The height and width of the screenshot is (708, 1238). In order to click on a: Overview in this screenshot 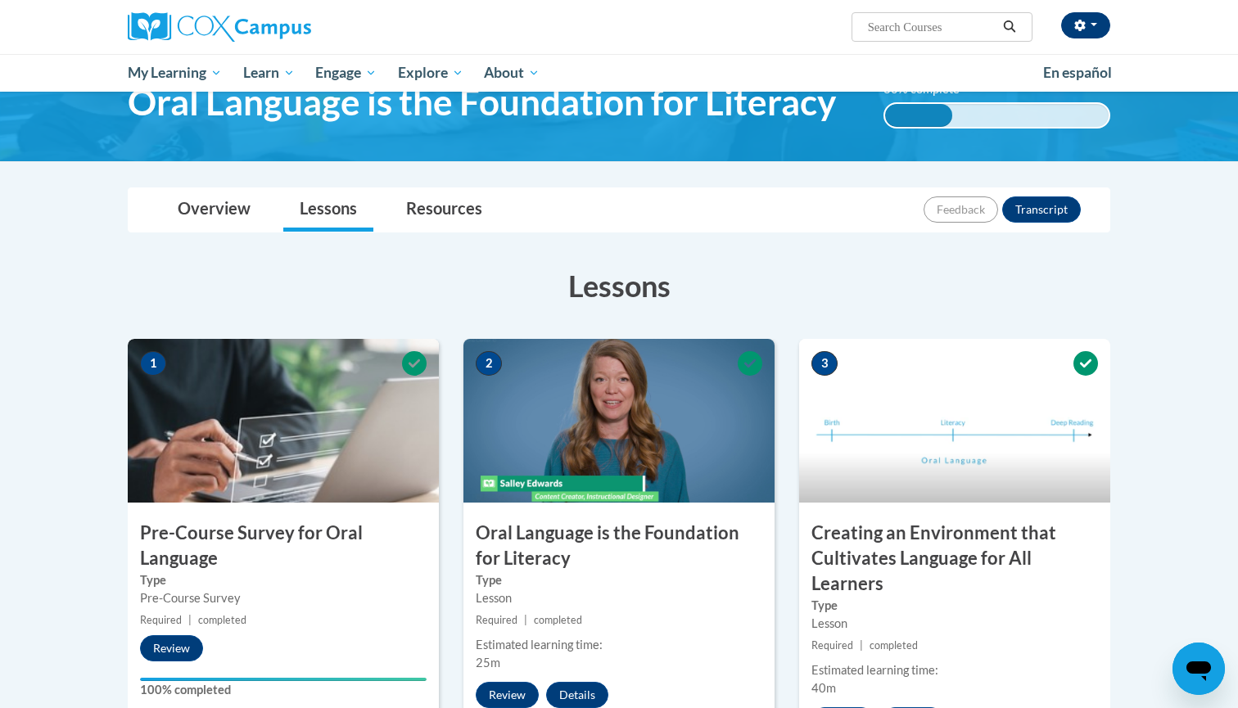, I will do `click(214, 210)`.